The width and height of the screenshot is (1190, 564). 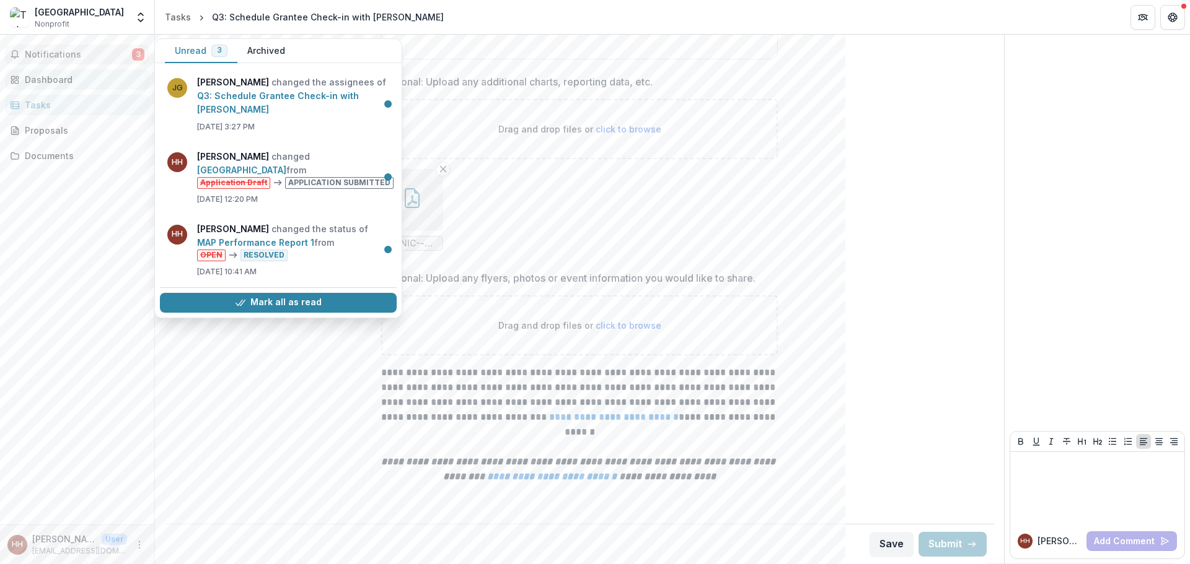 I want to click on button: Unread, so click(x=201, y=51).